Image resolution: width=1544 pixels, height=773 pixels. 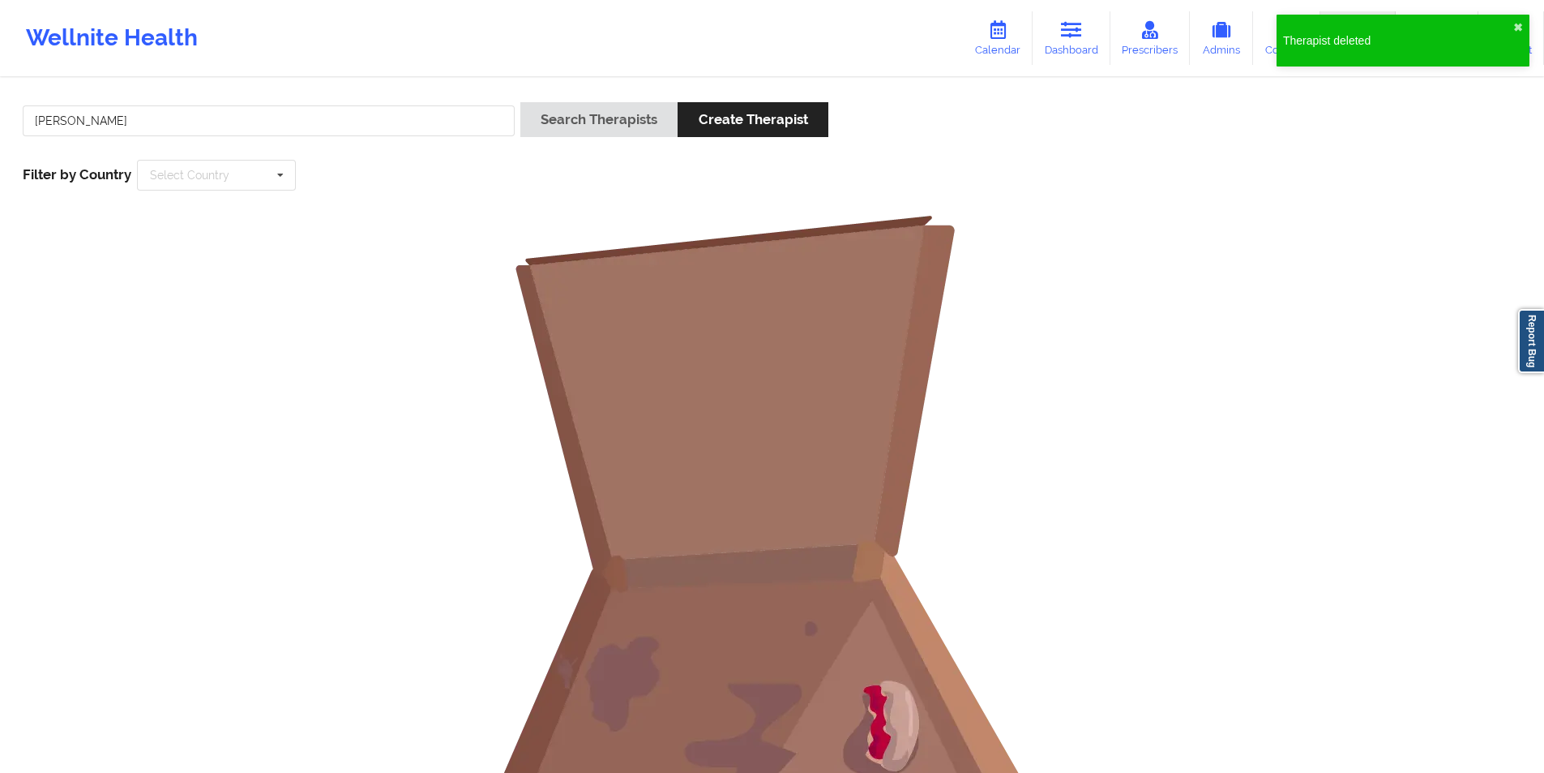 I want to click on a: Coaches, so click(x=1286, y=38).